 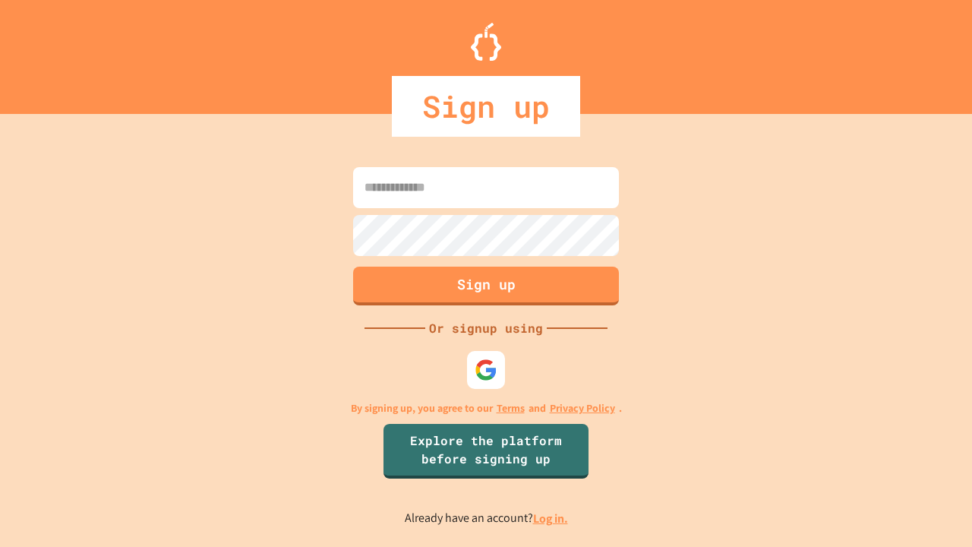 I want to click on a: Privacy Policy, so click(x=582, y=408).